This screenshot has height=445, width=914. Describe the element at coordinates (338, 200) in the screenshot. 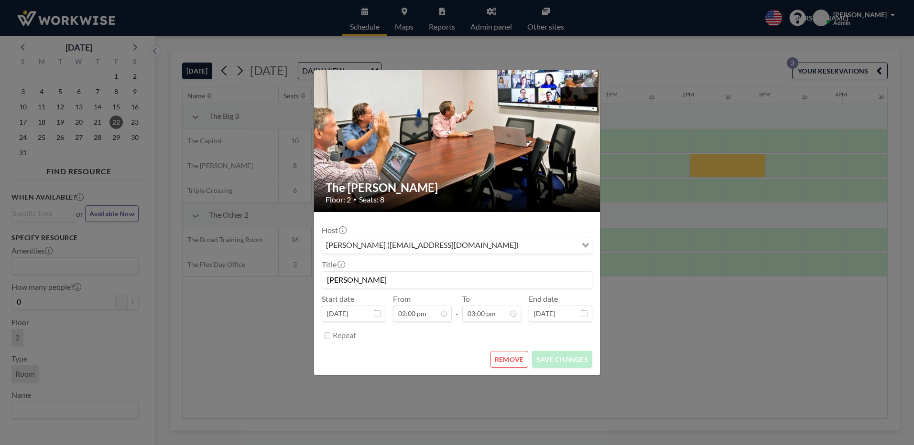

I see `span: Floor: 2` at that location.